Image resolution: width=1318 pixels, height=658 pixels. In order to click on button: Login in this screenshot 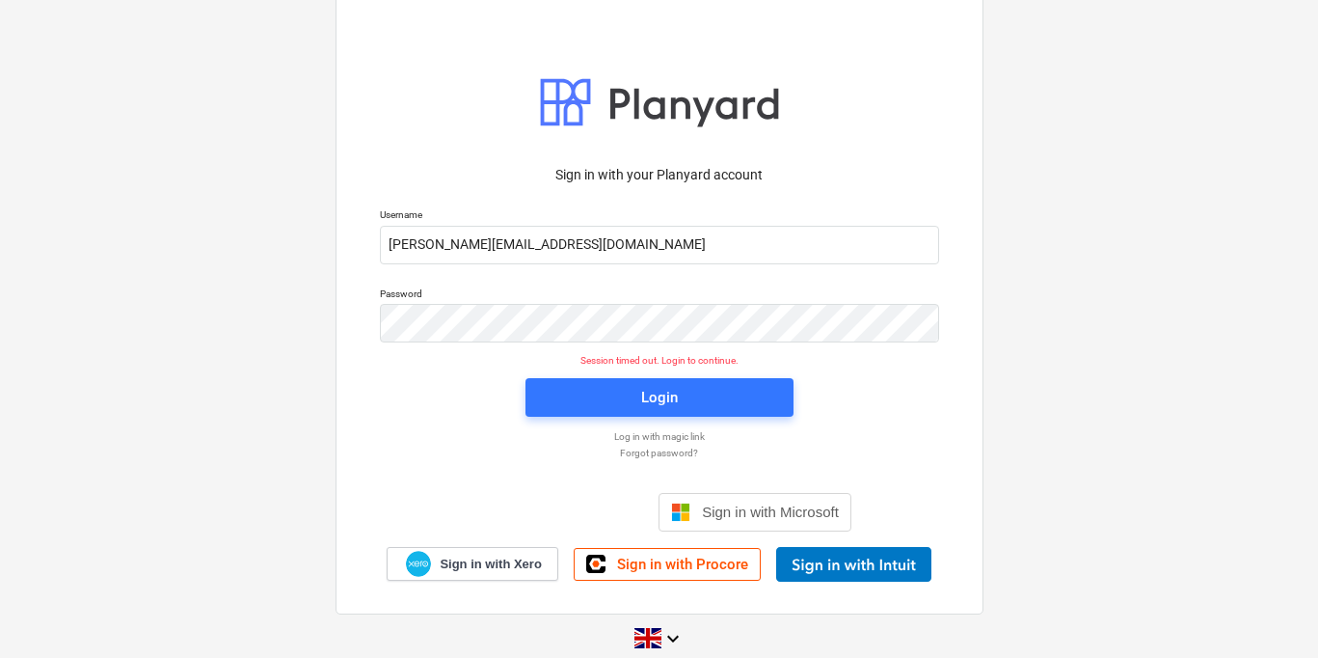, I will do `click(660, 397)`.